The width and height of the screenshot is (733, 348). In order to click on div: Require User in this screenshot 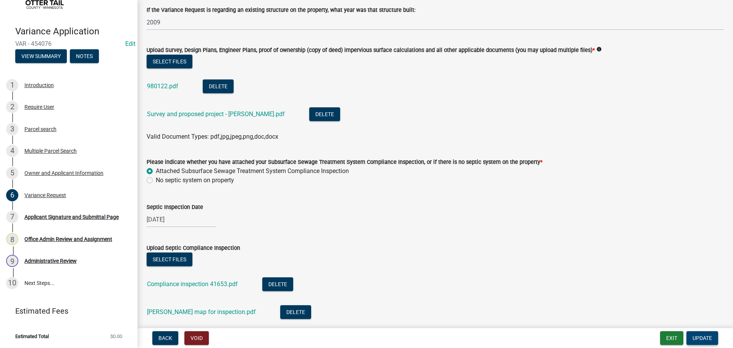, I will do `click(39, 107)`.